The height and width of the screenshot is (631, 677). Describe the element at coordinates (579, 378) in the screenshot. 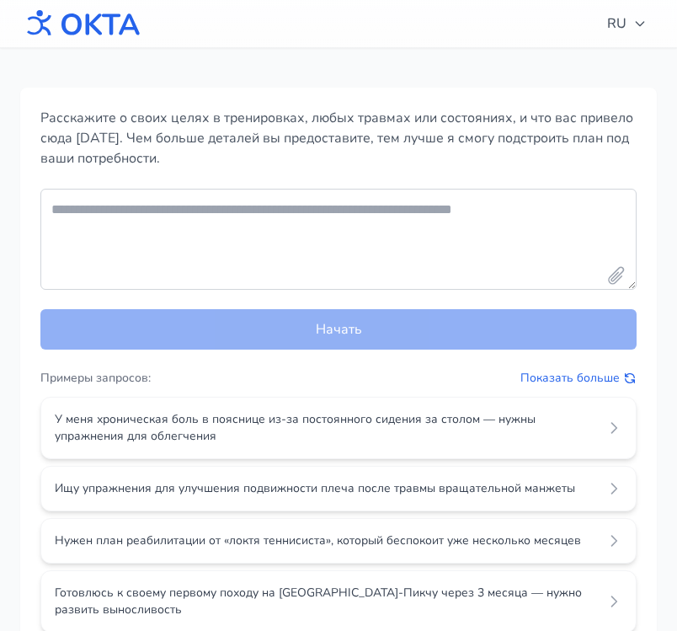

I see `button: Показать больше` at that location.